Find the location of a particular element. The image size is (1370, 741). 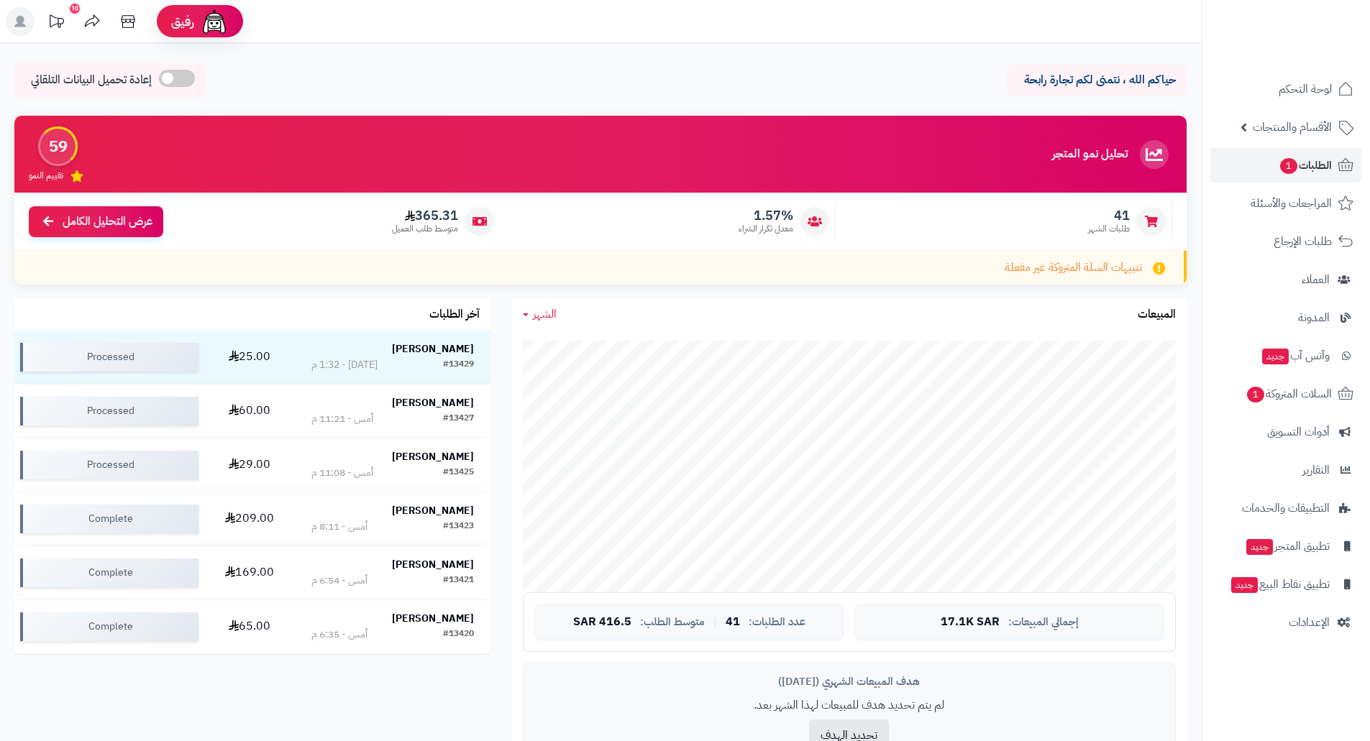

span: متوسط طلب العميل is located at coordinates (425, 229).